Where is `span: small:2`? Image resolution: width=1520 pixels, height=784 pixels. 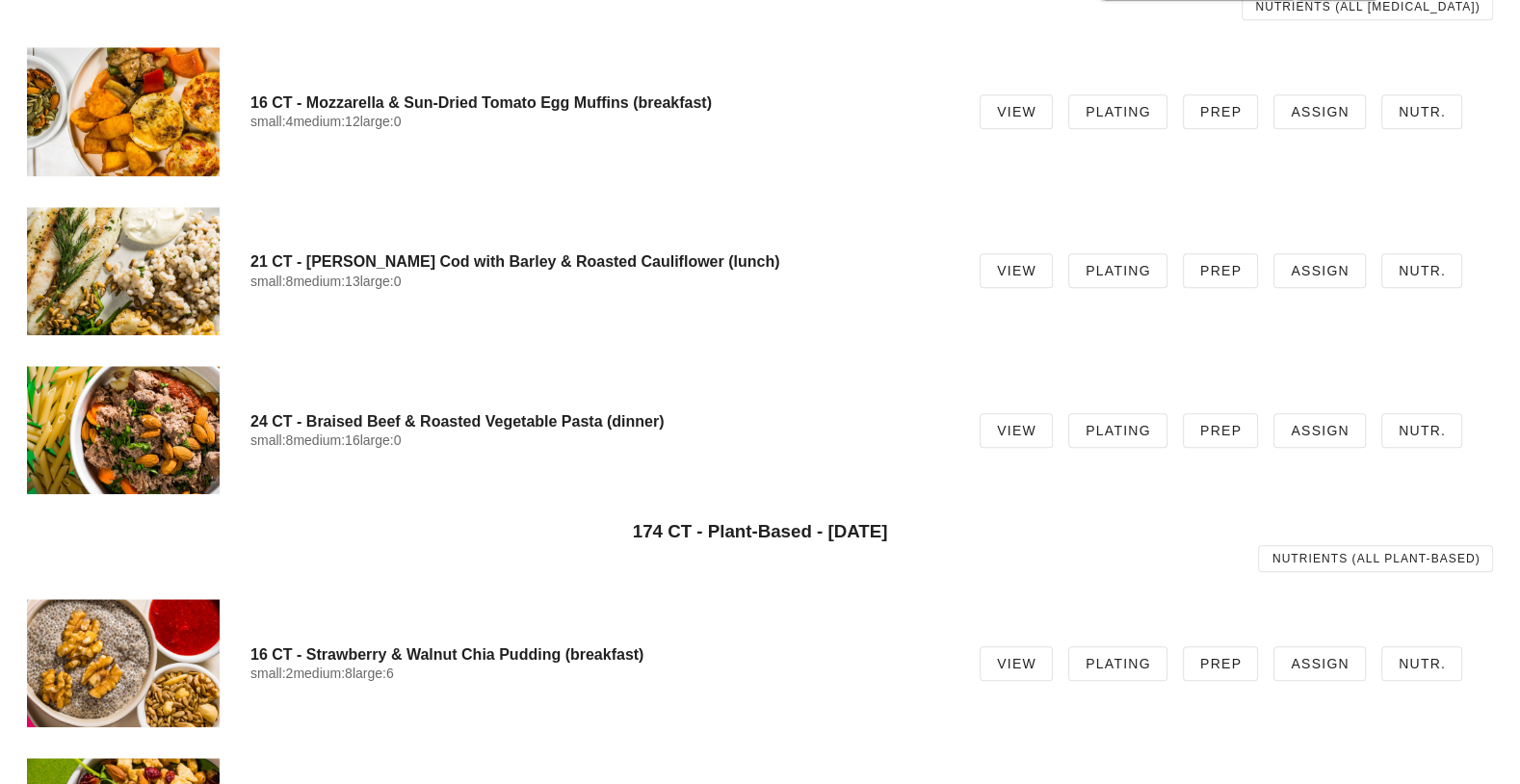
span: small:2 is located at coordinates (272, 673).